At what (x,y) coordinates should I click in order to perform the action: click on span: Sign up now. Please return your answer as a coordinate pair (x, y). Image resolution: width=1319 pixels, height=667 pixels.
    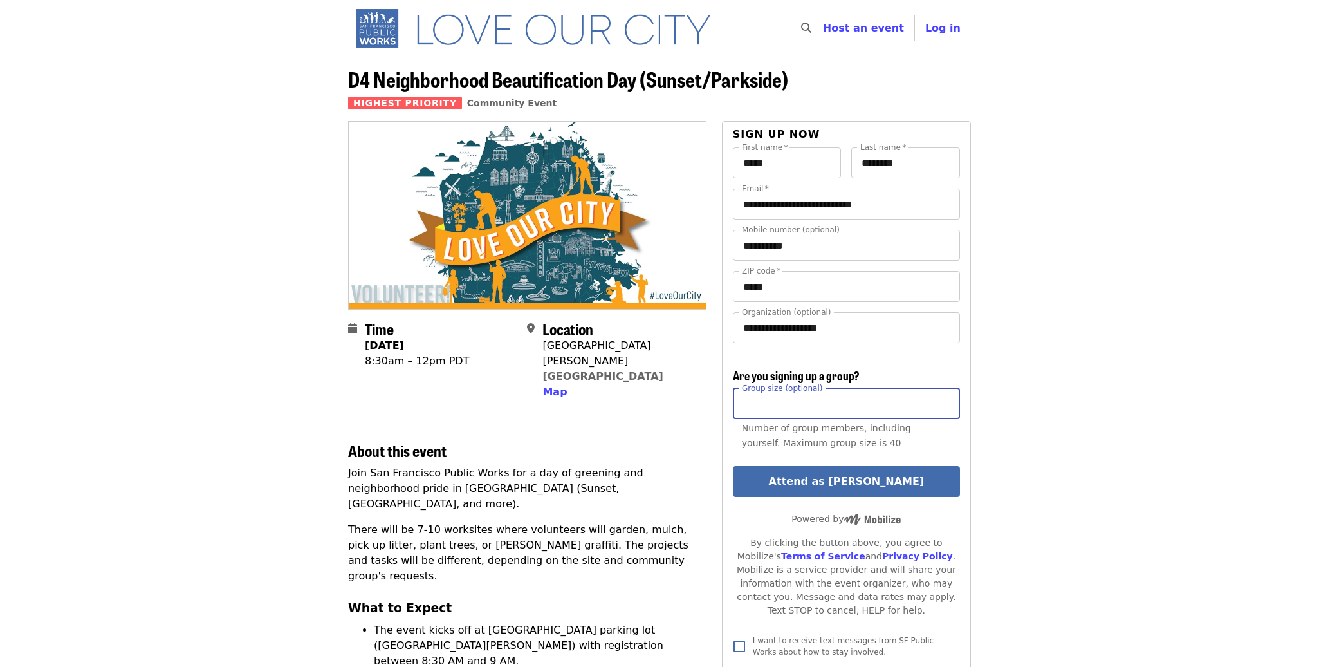
    Looking at the image, I should click on (777, 134).